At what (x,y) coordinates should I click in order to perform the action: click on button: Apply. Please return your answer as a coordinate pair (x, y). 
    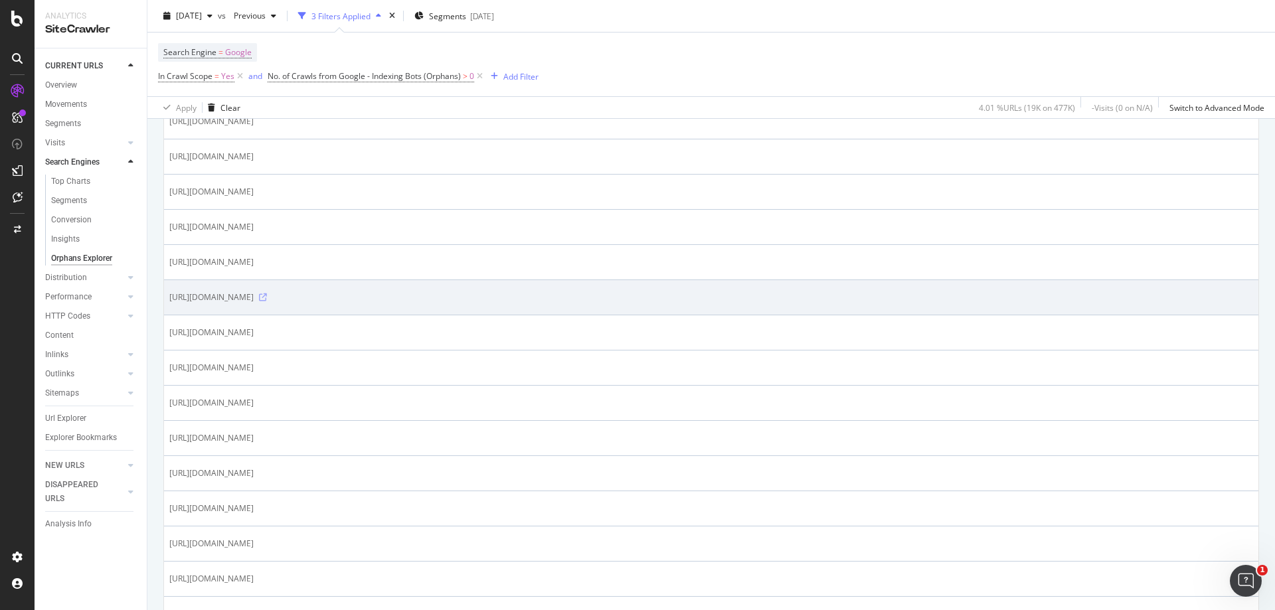
    Looking at the image, I should click on (177, 108).